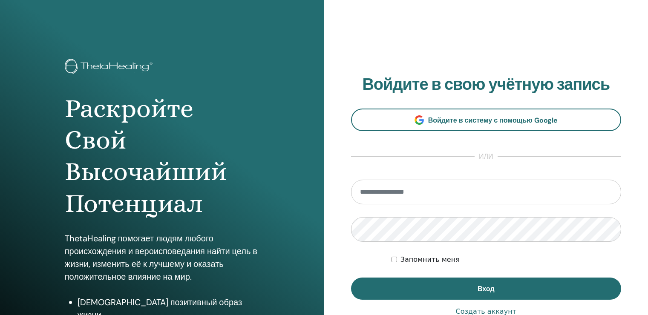 The image size is (648, 315). I want to click on ya-tr-span: Войдите в систему с помощью Google, so click(493, 120).